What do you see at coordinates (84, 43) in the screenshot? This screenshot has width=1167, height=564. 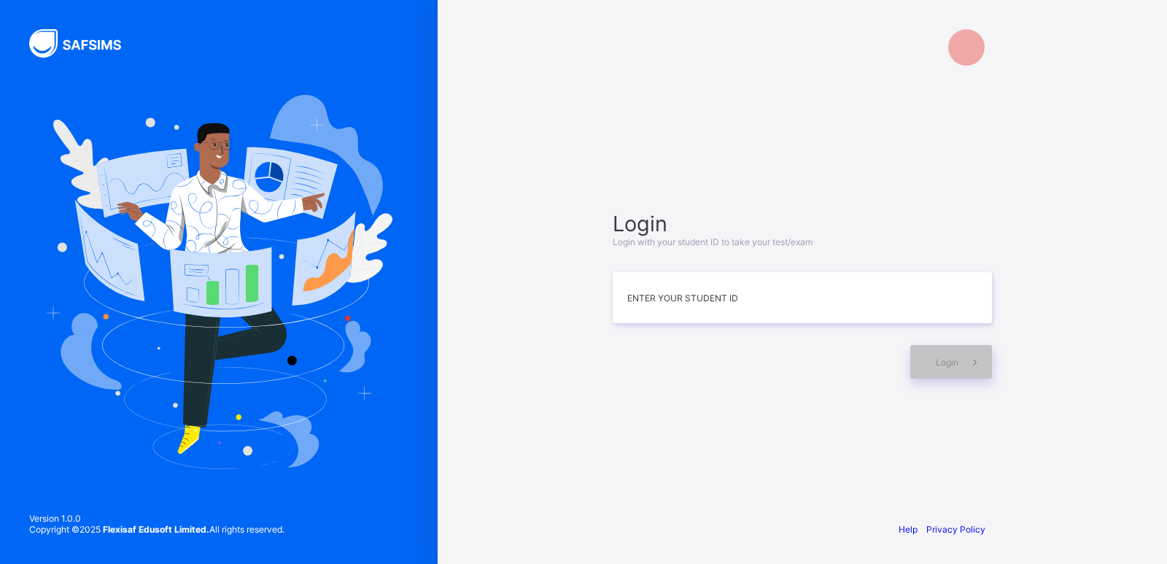 I see `img: SAFSIMS Logo` at bounding box center [84, 43].